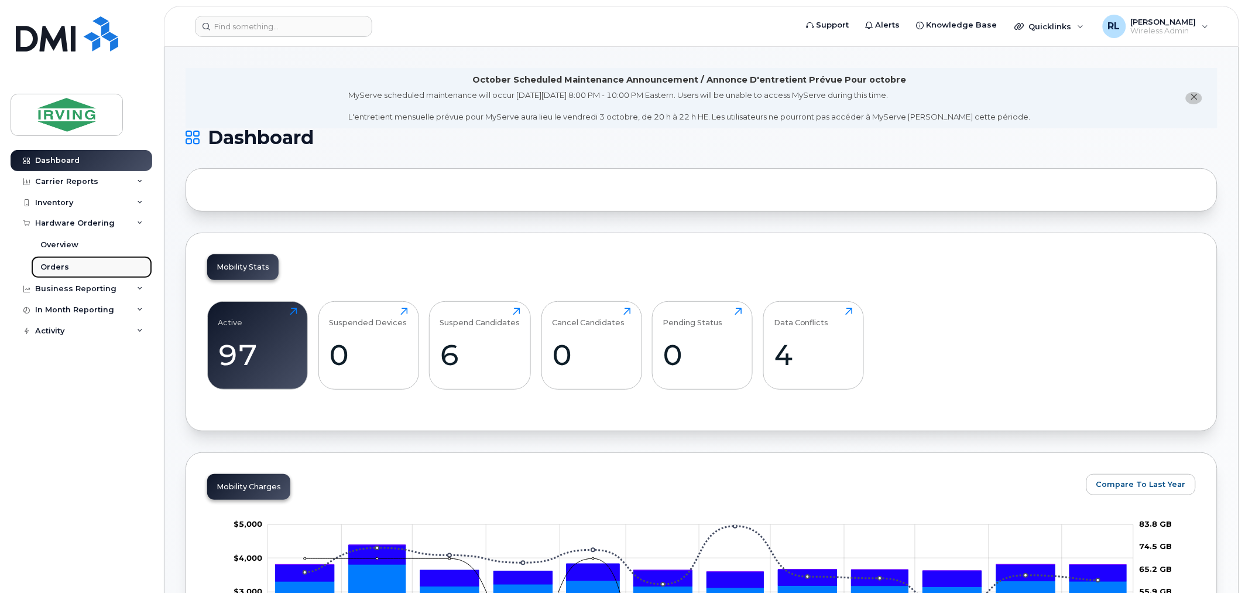 This screenshot has width=1245, height=593. Describe the element at coordinates (1141, 484) in the screenshot. I see `span: Compare To Last Year` at that location.